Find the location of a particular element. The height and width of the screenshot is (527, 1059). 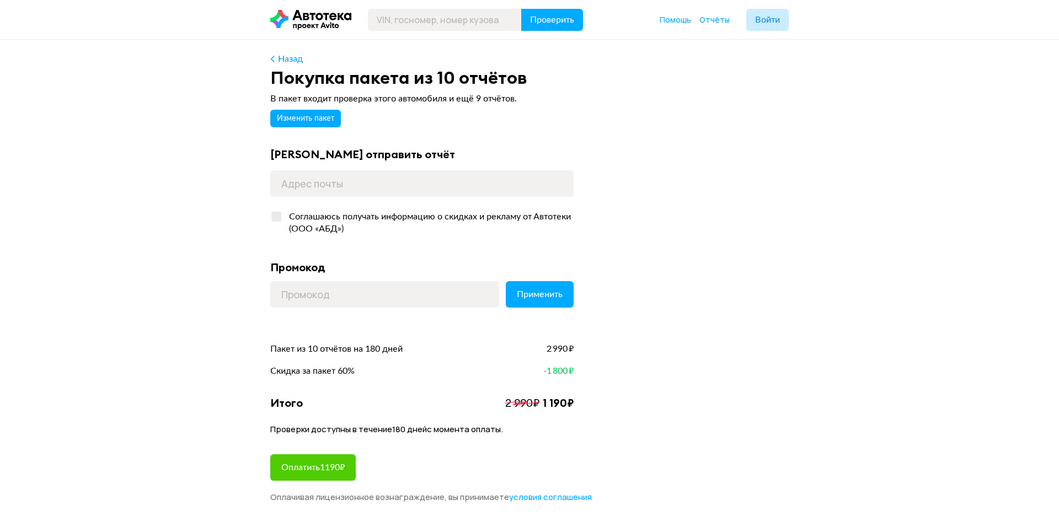

a: условия соглашения is located at coordinates (550, 497).